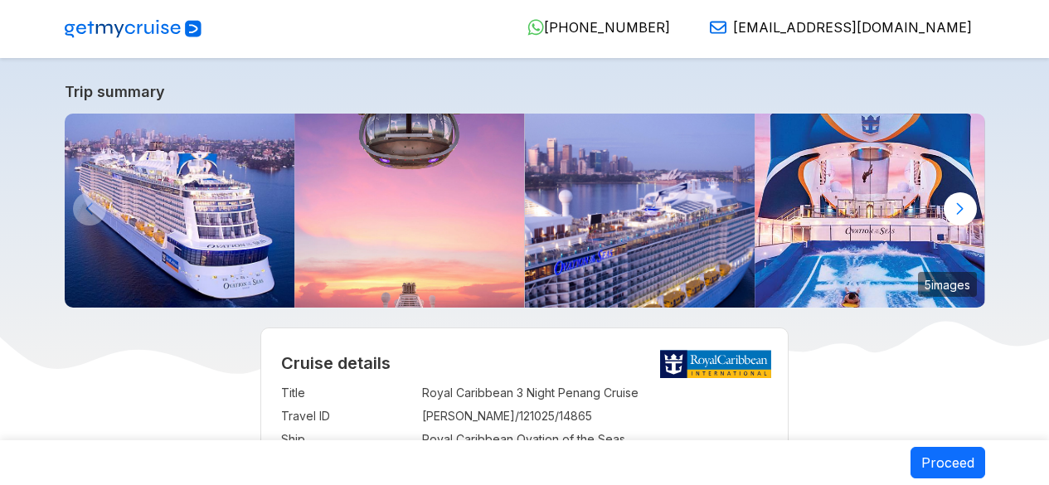 This screenshot has width=1049, height=485. I want to click on img: ovation-of-the-seas-departing-from-sydney.jpg, so click(640, 211).